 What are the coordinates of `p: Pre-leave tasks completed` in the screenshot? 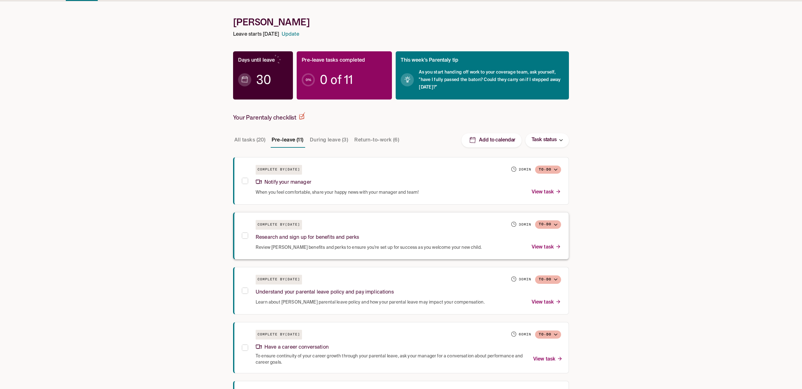 It's located at (333, 60).